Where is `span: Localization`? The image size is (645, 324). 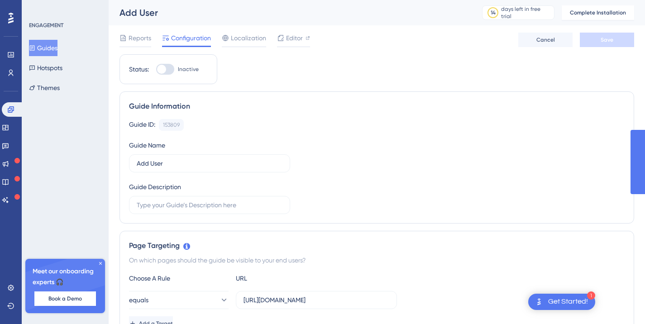
span: Localization is located at coordinates (249, 38).